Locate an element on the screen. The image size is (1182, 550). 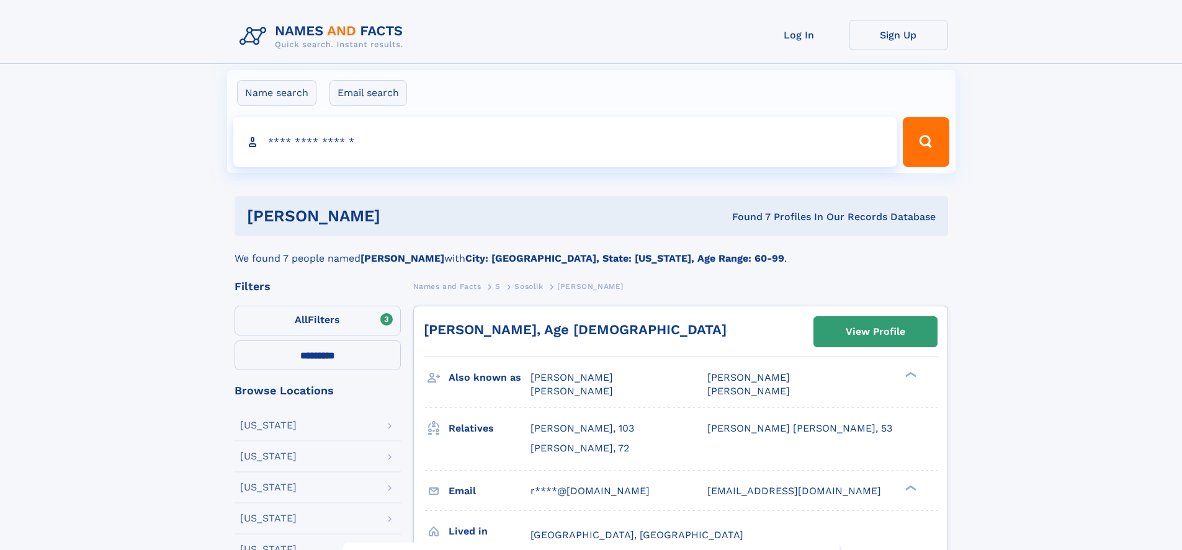
div: Filters is located at coordinates (318, 287).